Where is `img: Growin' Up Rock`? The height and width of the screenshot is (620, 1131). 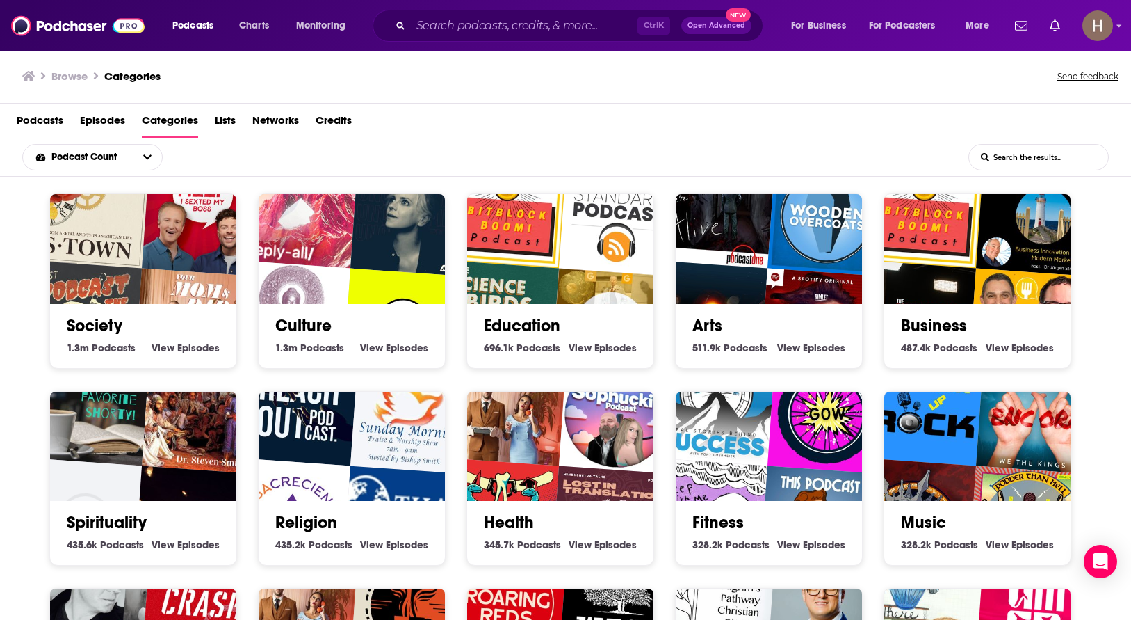
img: Growin' Up Rock is located at coordinates (925, 405).